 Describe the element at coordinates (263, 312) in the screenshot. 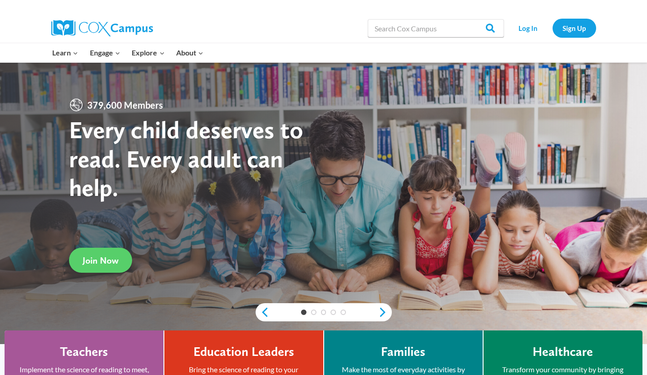

I see `a: previous` at that location.